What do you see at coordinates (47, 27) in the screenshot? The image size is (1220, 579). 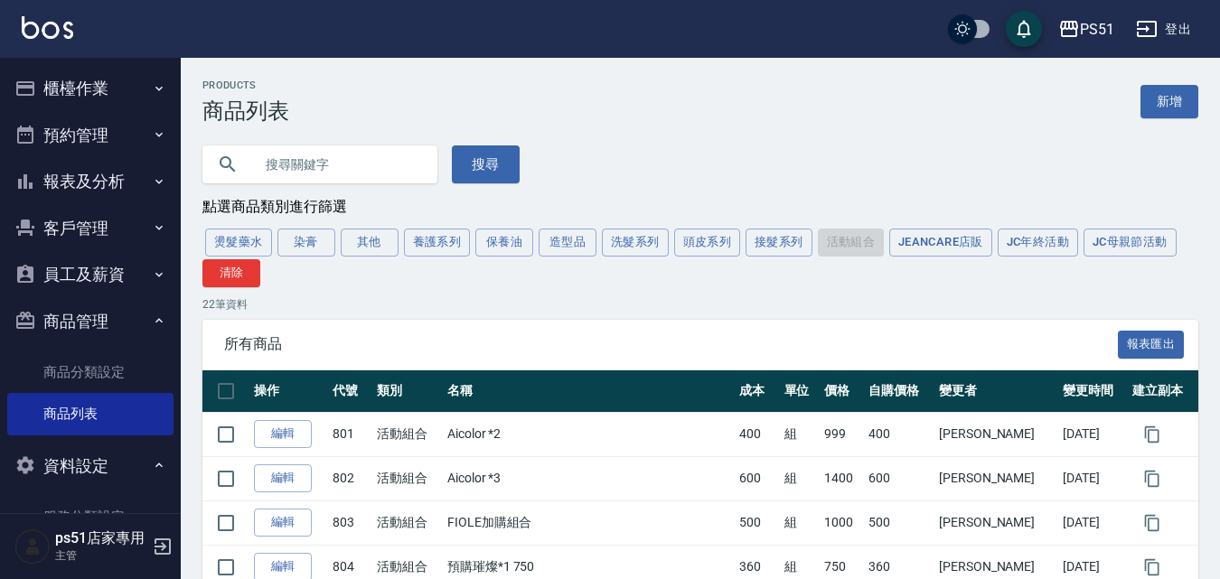 I see `img: Logo` at bounding box center [47, 27].